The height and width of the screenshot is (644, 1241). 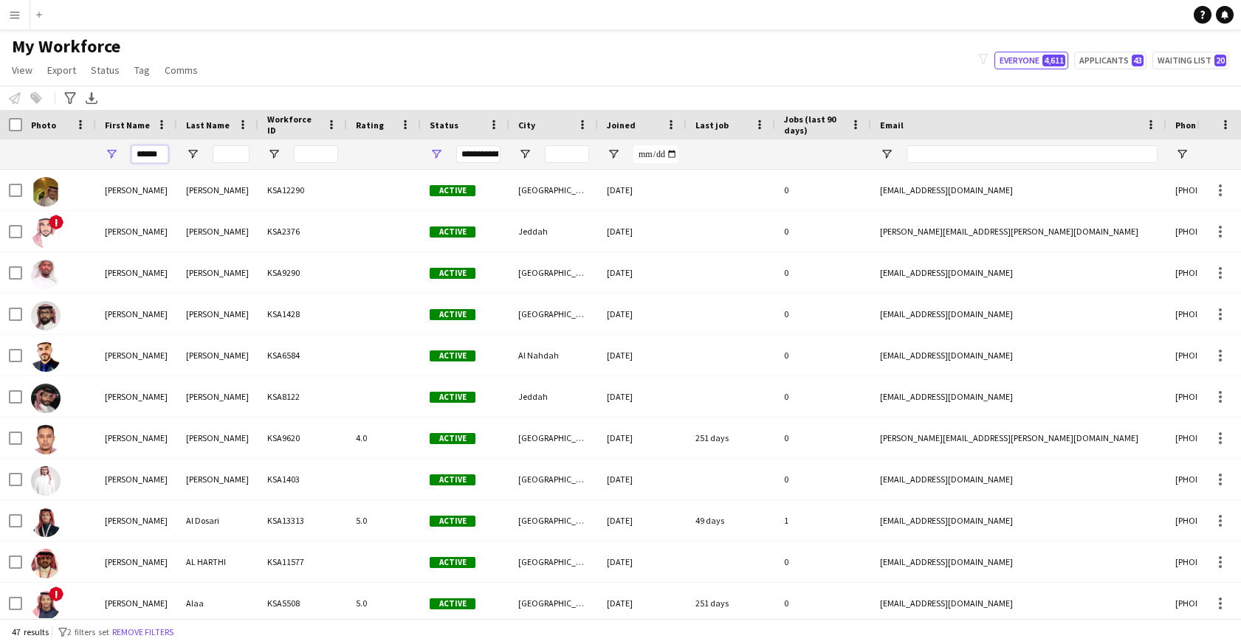 I want to click on a: Tag, so click(x=142, y=70).